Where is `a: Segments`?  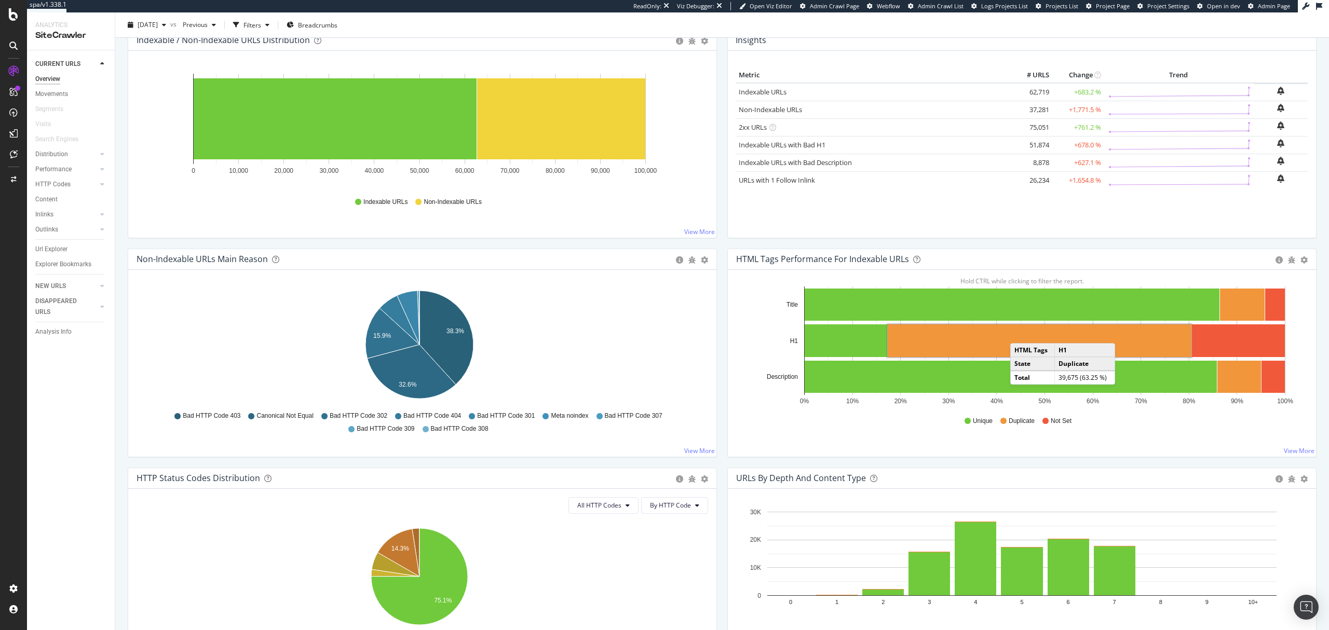
a: Segments is located at coordinates (55, 109).